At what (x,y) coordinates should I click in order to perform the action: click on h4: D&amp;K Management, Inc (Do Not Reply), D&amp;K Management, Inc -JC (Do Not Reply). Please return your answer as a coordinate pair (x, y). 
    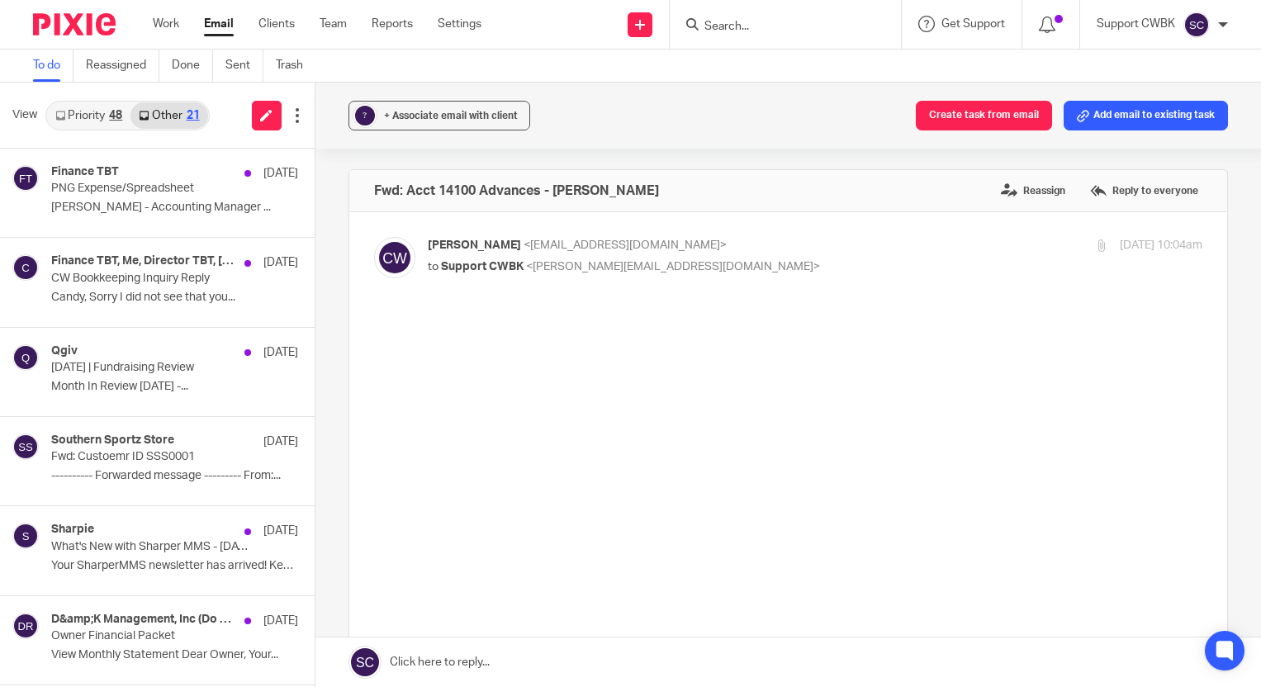
    Looking at the image, I should click on (144, 619).